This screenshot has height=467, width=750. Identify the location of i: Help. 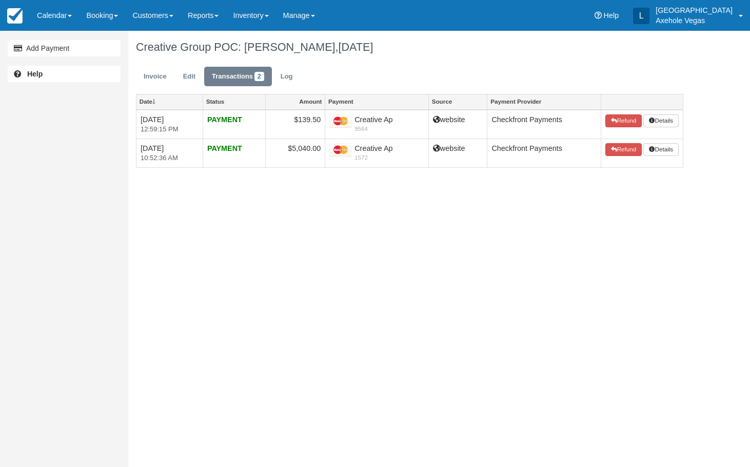
(598, 15).